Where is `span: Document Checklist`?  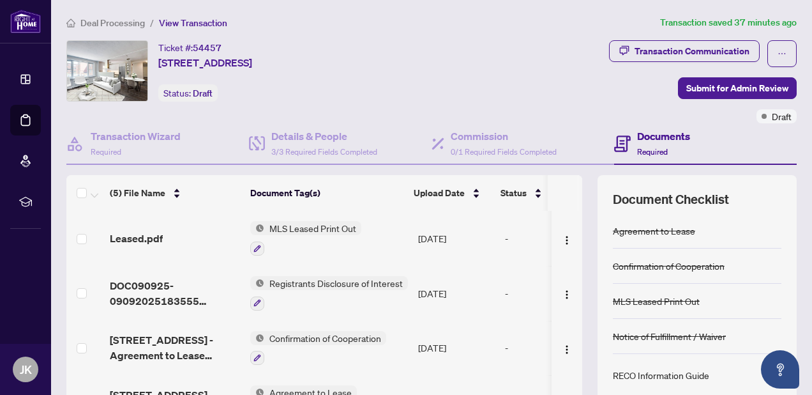
span: Document Checklist is located at coordinates (671, 199).